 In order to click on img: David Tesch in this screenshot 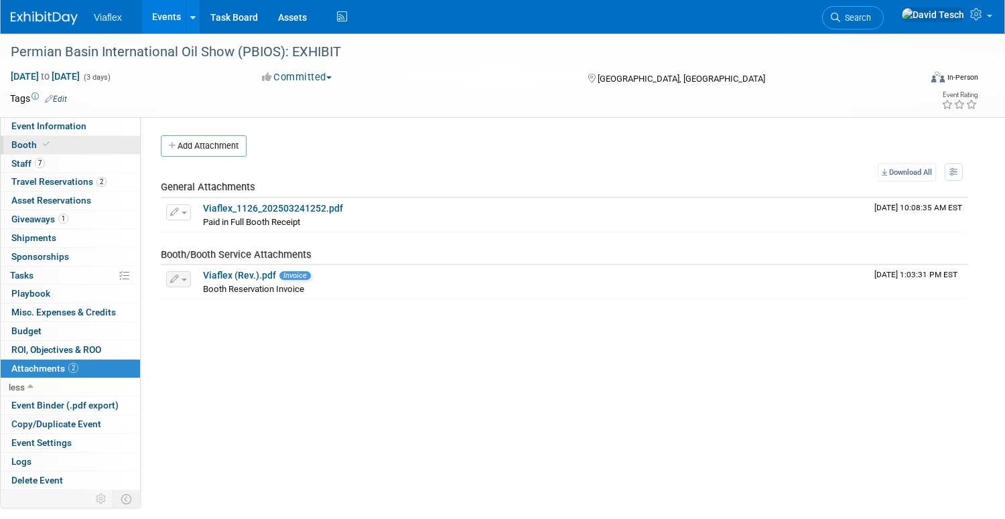, I will do `click(933, 15)`.